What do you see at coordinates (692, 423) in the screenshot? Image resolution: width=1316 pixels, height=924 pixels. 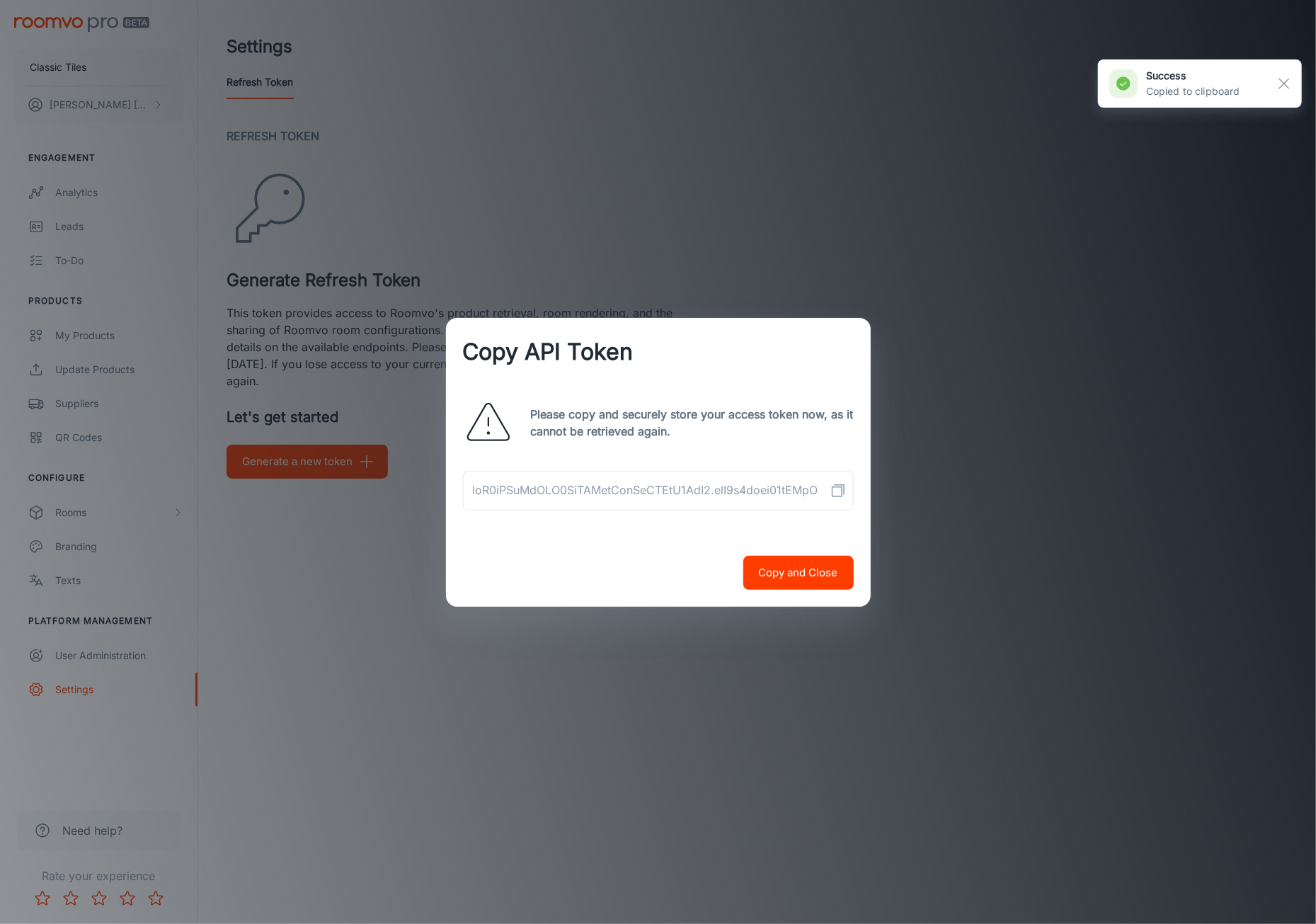 I see `p: Please copy and securely store your access token now, as it cannot be retrieved again.` at bounding box center [692, 423].